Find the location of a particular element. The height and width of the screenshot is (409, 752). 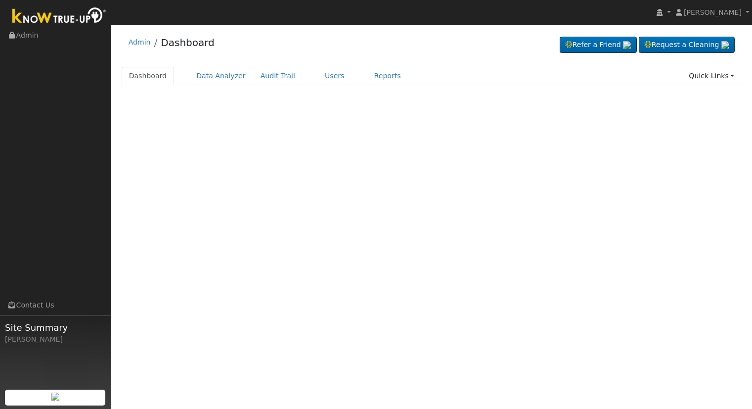

a: Reports is located at coordinates (388, 76).